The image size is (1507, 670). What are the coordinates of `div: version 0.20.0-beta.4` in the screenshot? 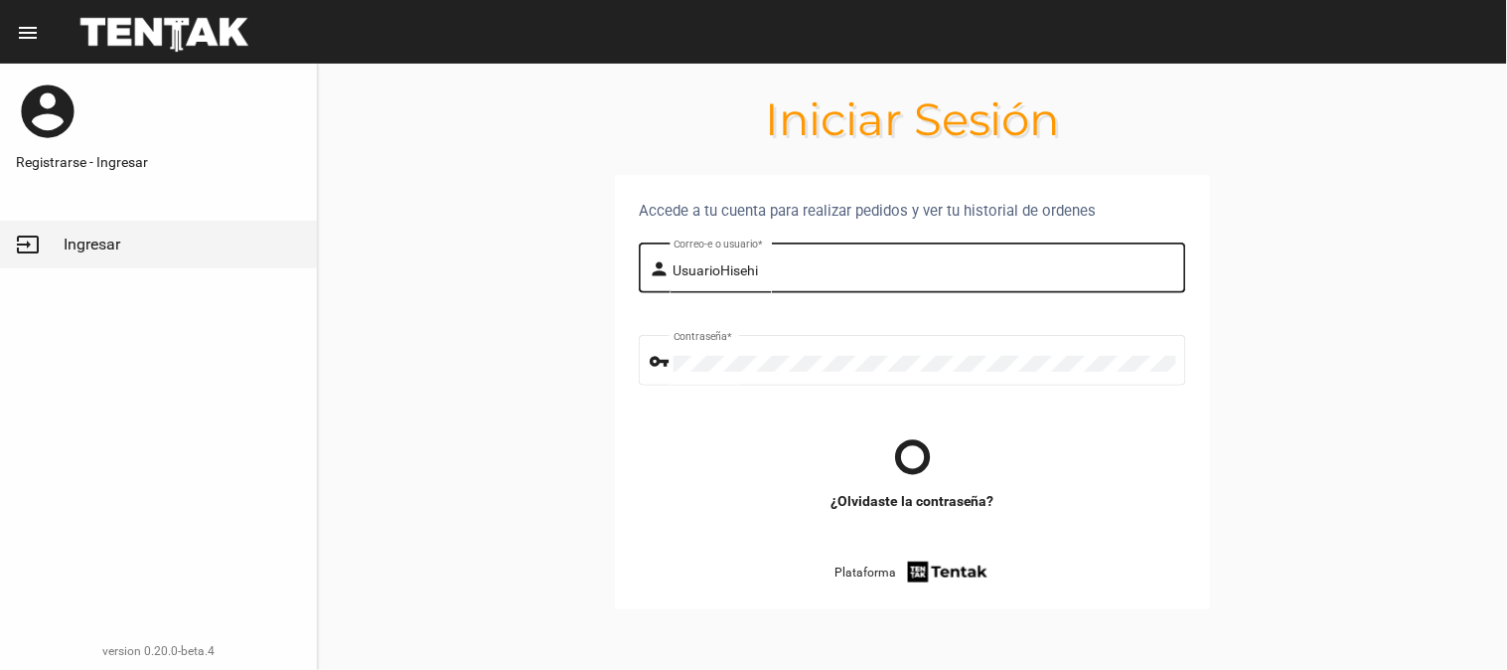 It's located at (158, 651).